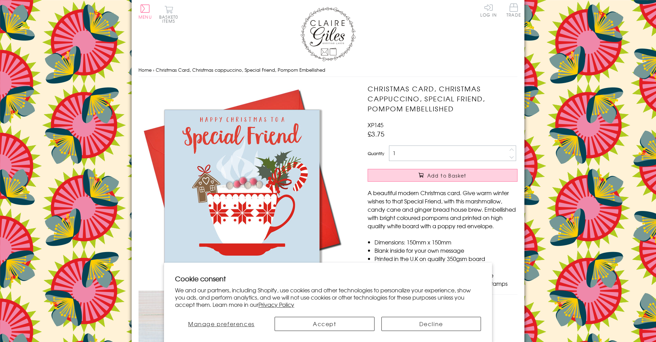 This screenshot has height=342, width=656. Describe the element at coordinates (432, 324) in the screenshot. I see `button: Decline` at that location.